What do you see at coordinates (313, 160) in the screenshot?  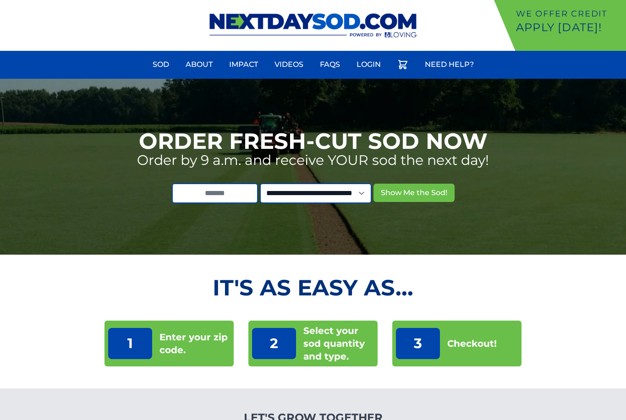 I see `p: Order by 9 a.m. and receive YOUR sod the next day!` at bounding box center [313, 160].